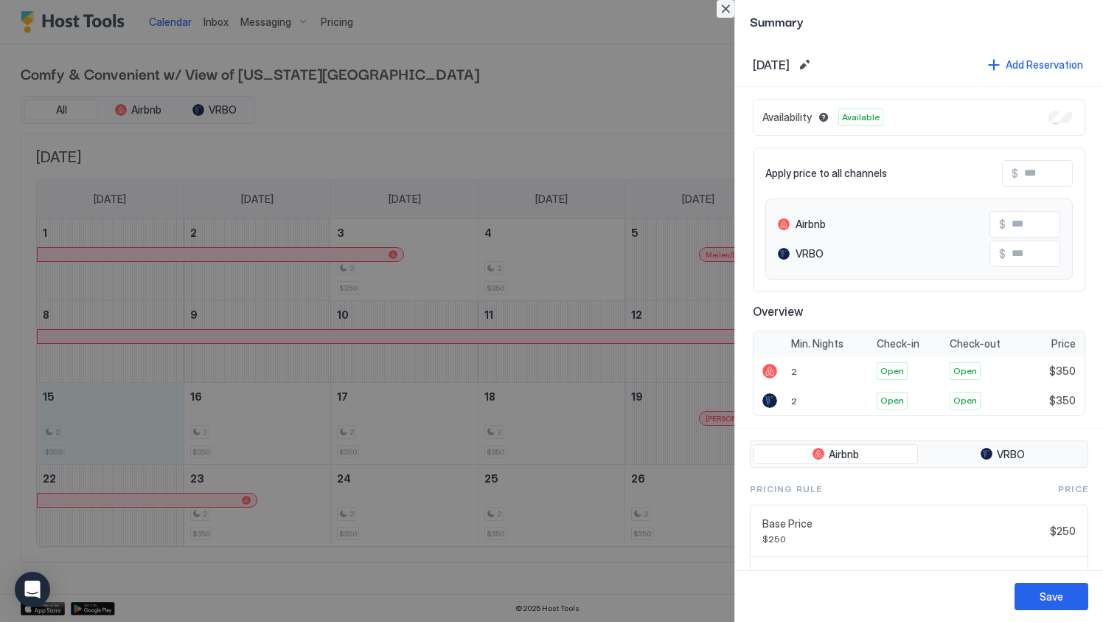  I want to click on button: Blocked dates override all pricing rules and remain unavailable until manually unblocked, so click(824, 117).